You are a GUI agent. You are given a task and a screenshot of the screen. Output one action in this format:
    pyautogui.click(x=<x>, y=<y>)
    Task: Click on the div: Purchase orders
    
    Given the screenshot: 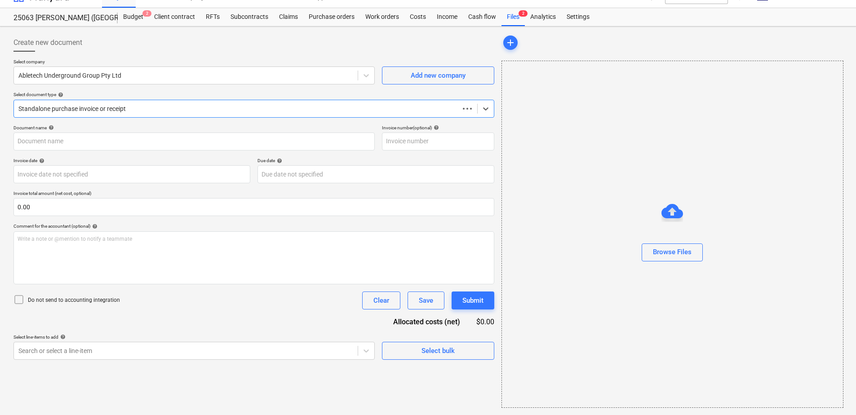 What is the action you would take?
    pyautogui.click(x=331, y=17)
    